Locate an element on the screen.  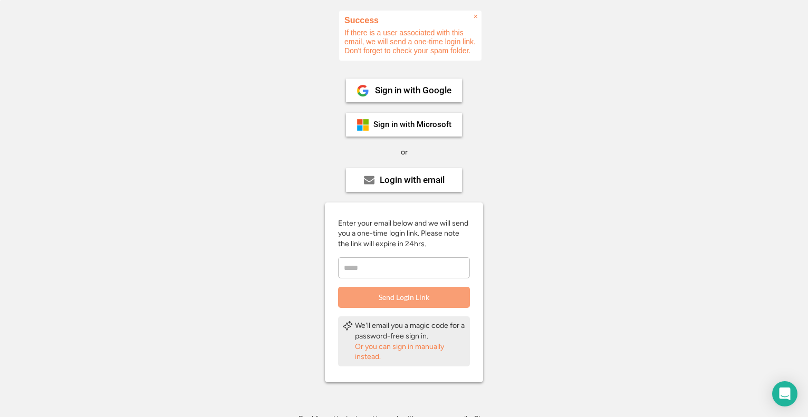
img: 1024px-Google__G__Logo.svg.png is located at coordinates (363, 91).